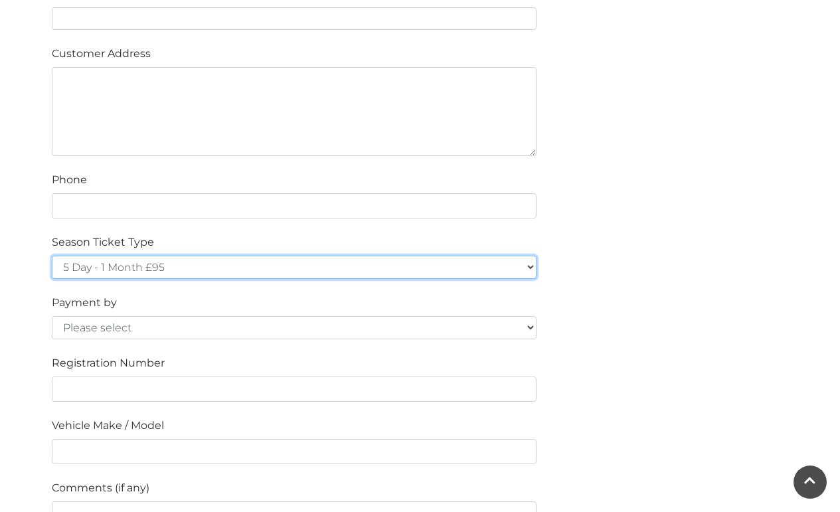 This screenshot has width=840, height=512. Describe the element at coordinates (100, 488) in the screenshot. I see `label: Comments (if any)` at that location.